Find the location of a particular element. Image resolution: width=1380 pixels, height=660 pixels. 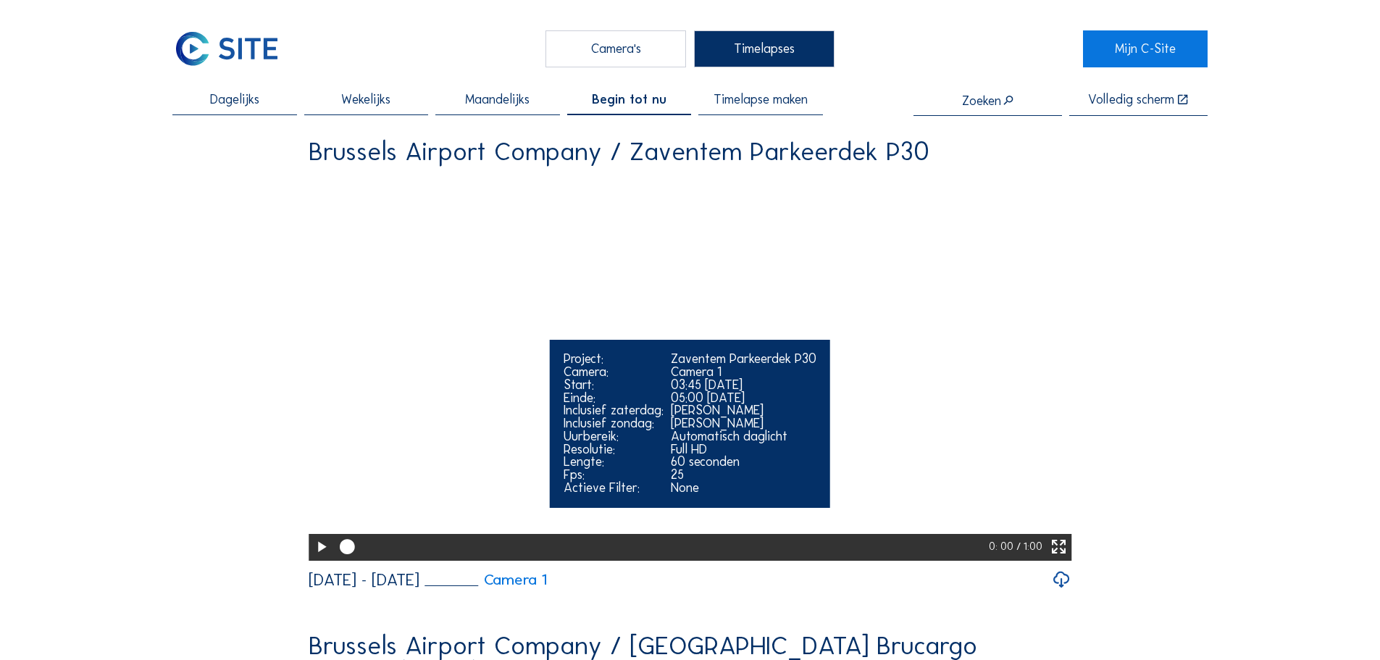

div: Zaventem Parkeerdek P30 is located at coordinates (743, 359).